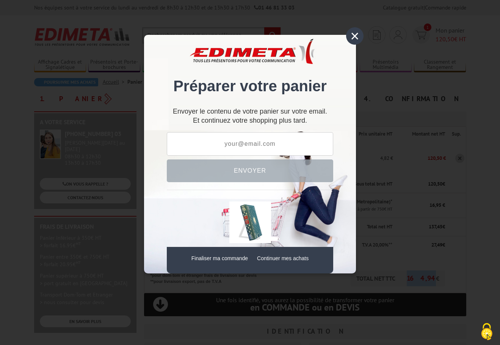 Image resolution: width=500 pixels, height=345 pixels. What do you see at coordinates (250, 111) in the screenshot?
I see `p: Envoyer le contenu de votre panier sur votre email.` at bounding box center [250, 111].